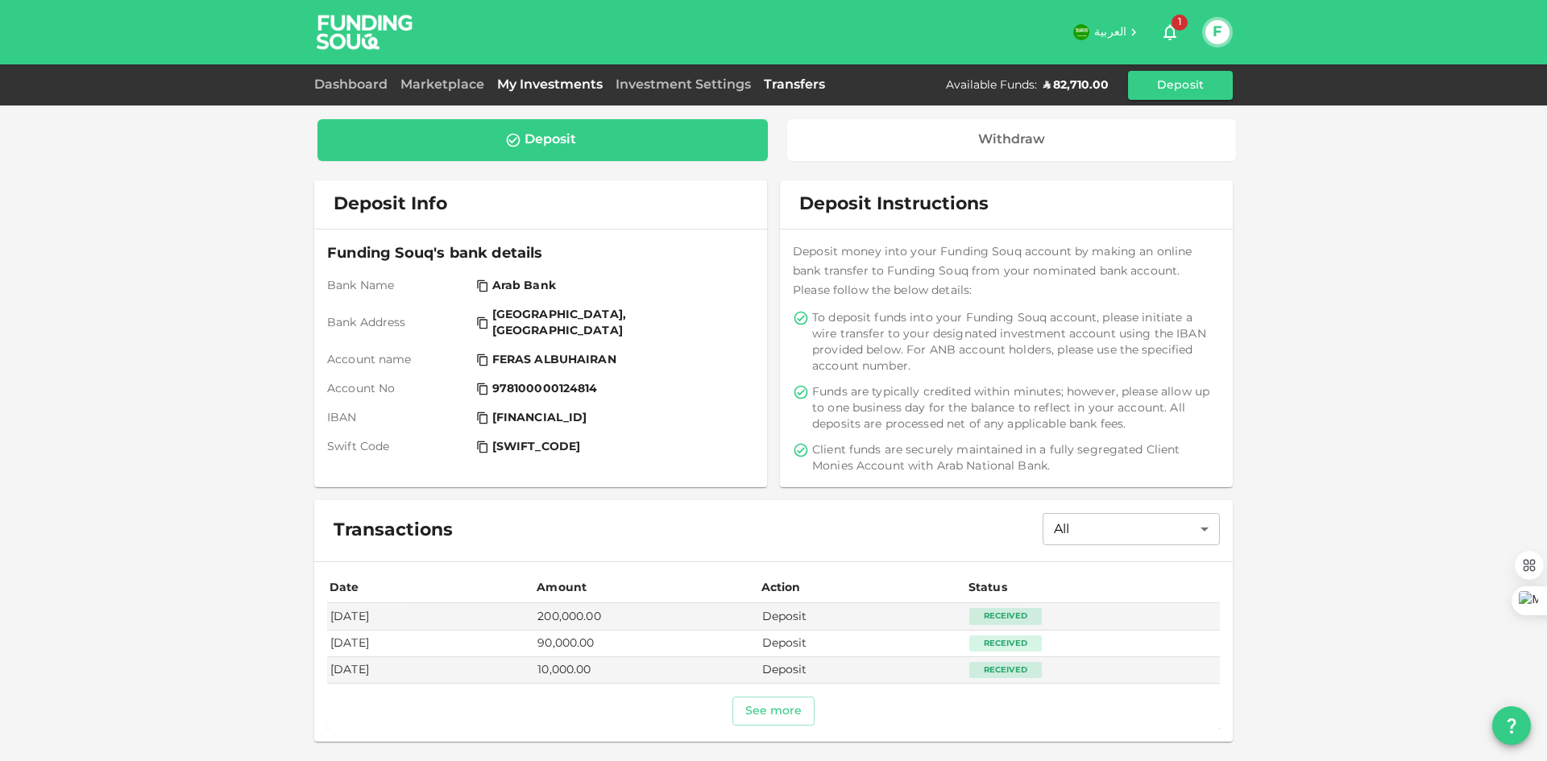 This screenshot has width=1547, height=761. Describe the element at coordinates (1110, 32) in the screenshot. I see `span: العربية` at that location.